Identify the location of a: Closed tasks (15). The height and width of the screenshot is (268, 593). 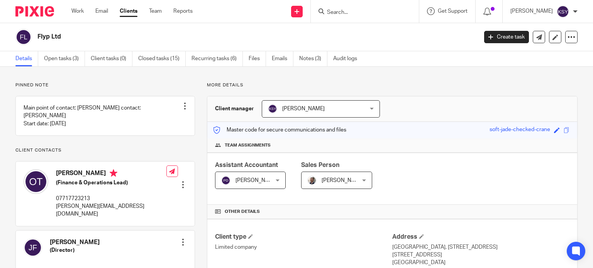
(162, 59).